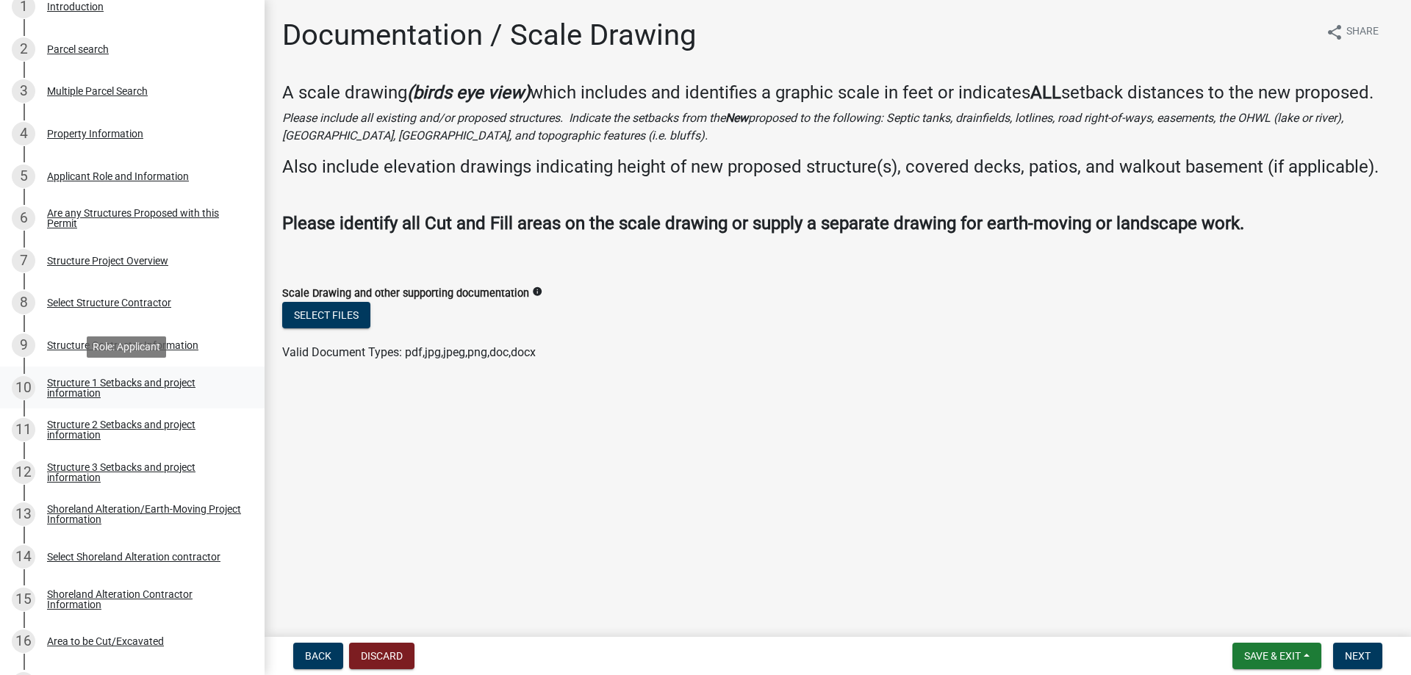 The image size is (1411, 675). What do you see at coordinates (406, 294) in the screenshot?
I see `label: Scale Drawing and other supporting documentation` at bounding box center [406, 294].